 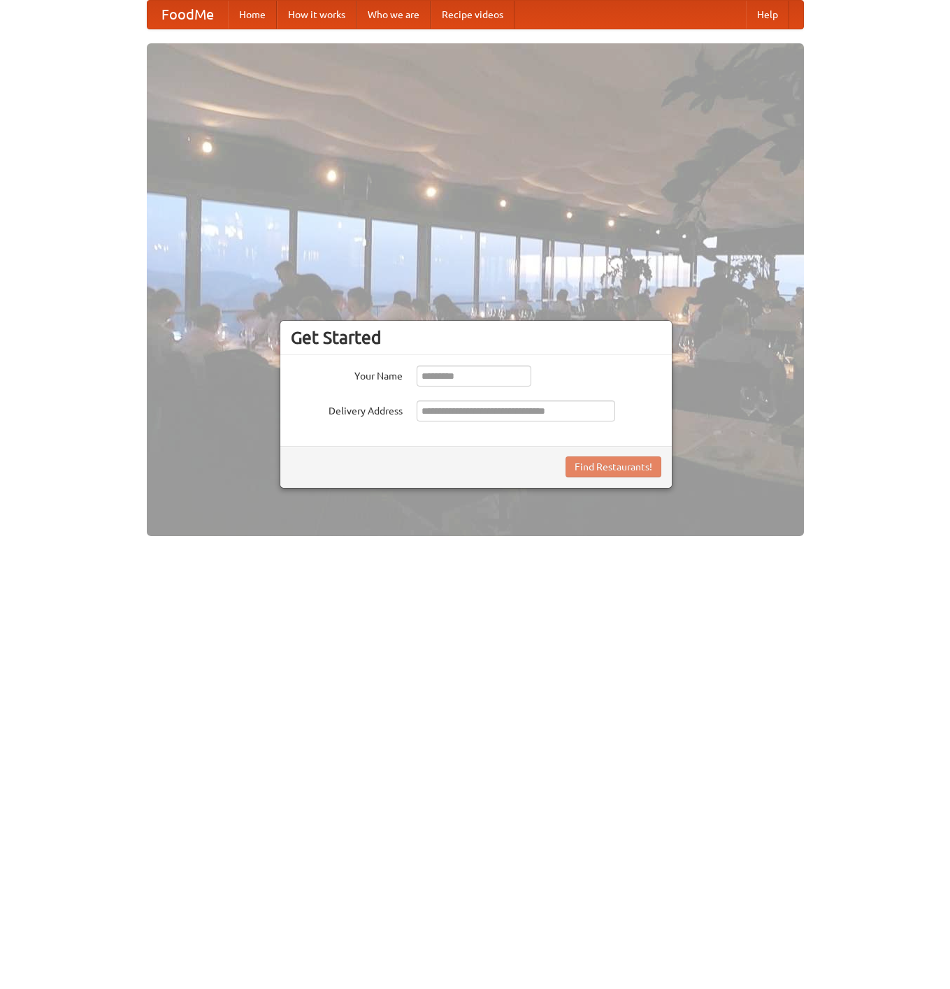 What do you see at coordinates (347, 409) in the screenshot?
I see `label: Delivery Address` at bounding box center [347, 409].